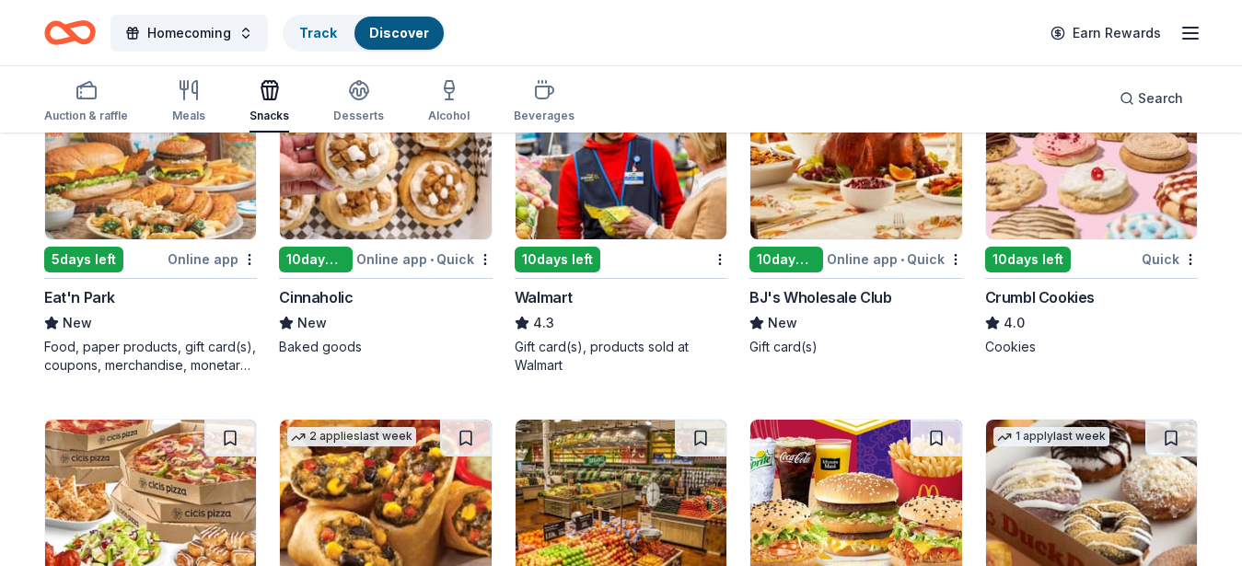 Image resolution: width=1242 pixels, height=566 pixels. Describe the element at coordinates (150, 152) in the screenshot. I see `img: Image for Eat'n Park` at that location.